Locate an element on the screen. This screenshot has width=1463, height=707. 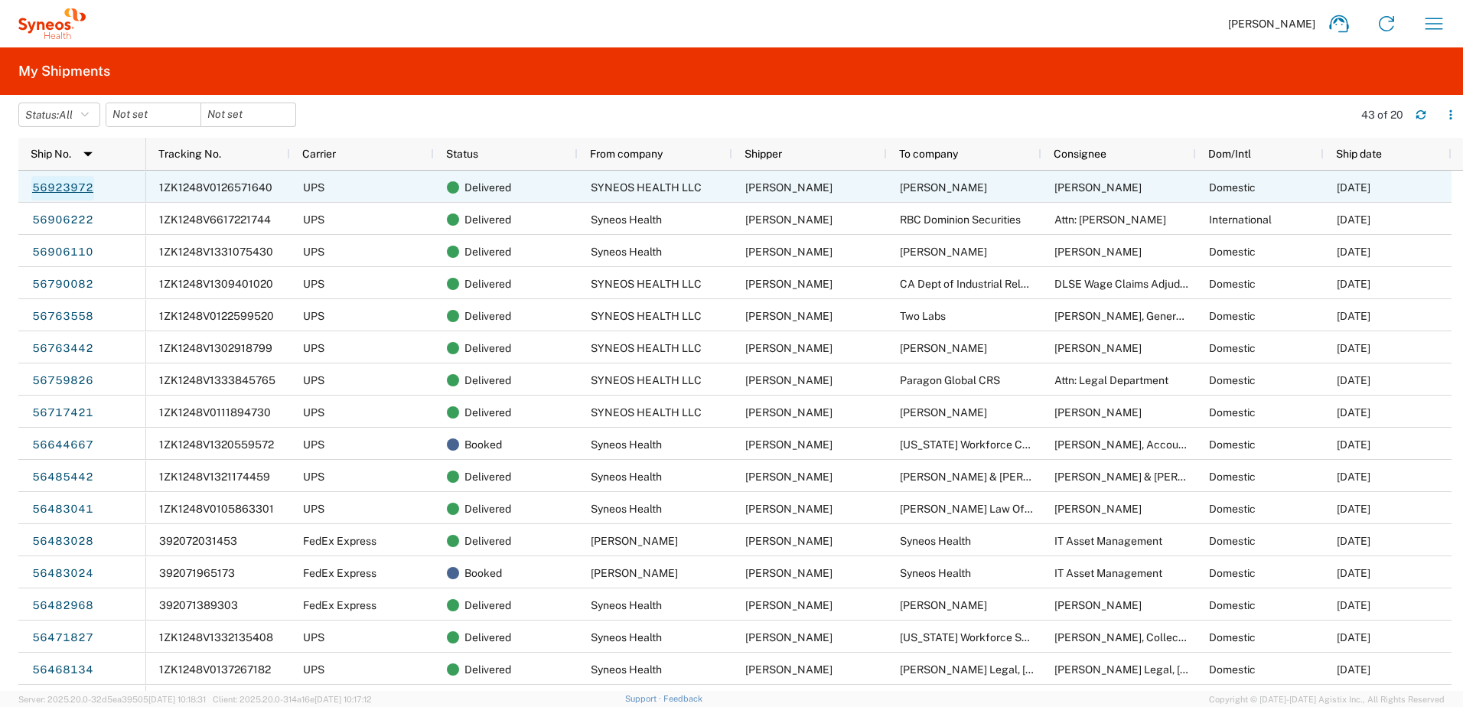
a: 56471827 is located at coordinates (63, 638).